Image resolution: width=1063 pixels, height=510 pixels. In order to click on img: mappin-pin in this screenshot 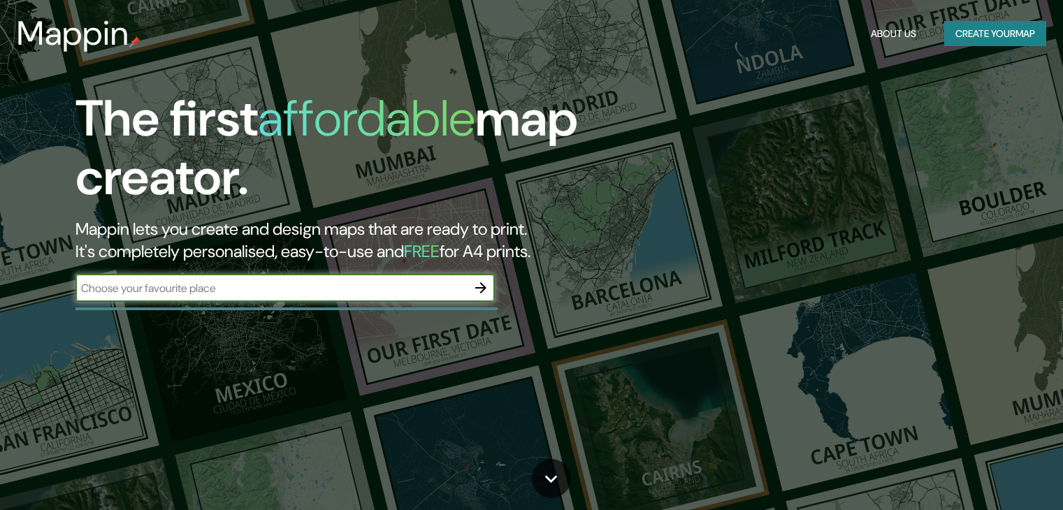, I will do `click(135, 42)`.